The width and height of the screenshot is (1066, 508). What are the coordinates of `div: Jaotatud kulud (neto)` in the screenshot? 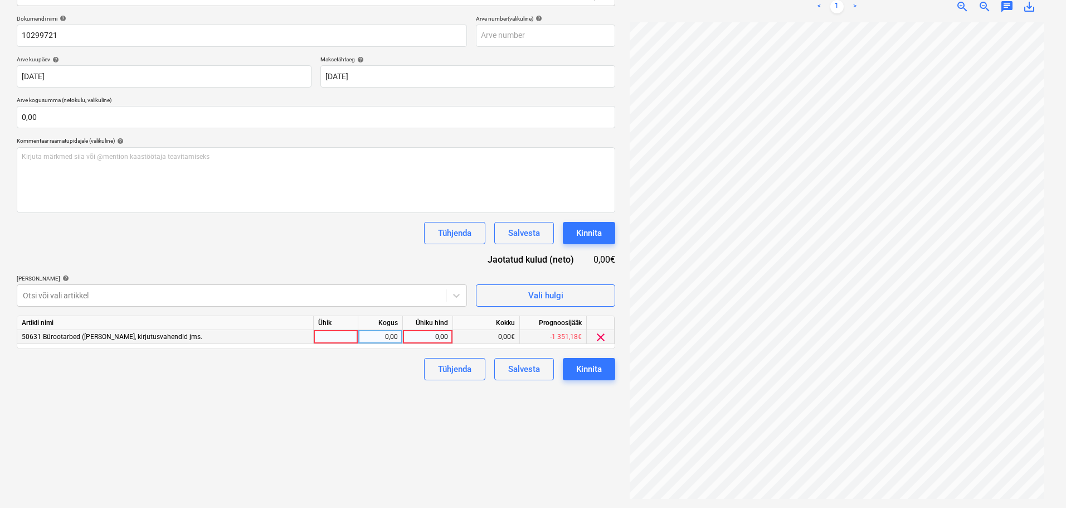 It's located at (531, 259).